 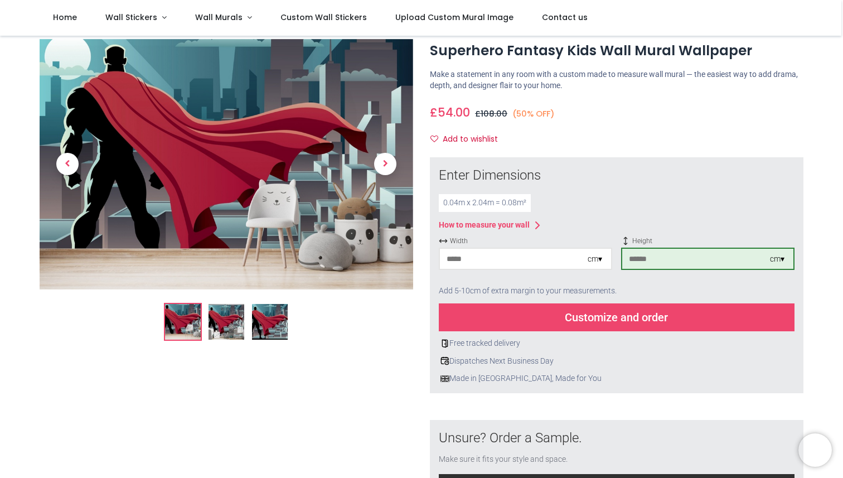 What do you see at coordinates (468, 139) in the screenshot?
I see `button: Add to wishlistAdd to wishlist` at bounding box center [468, 139].